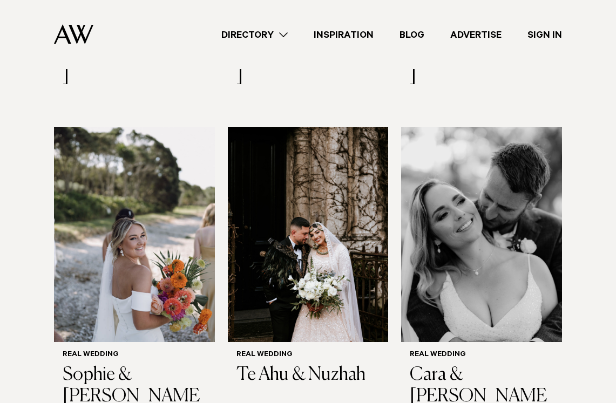  What do you see at coordinates (73, 34) in the screenshot?
I see `img: Auckland Weddings Logo` at bounding box center [73, 34].